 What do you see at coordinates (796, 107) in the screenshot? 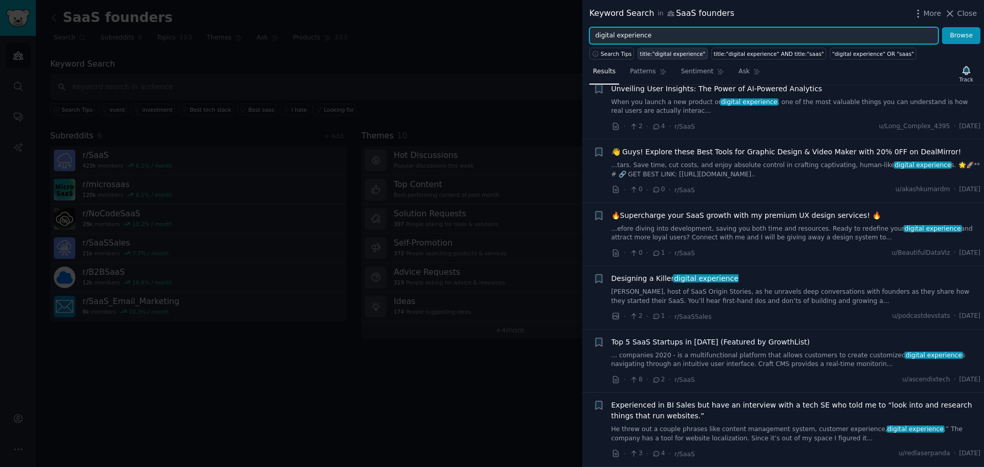
I see `a: When you launch a new product ordigital experience, one of the most valuable things you can under...` at bounding box center [796, 107].